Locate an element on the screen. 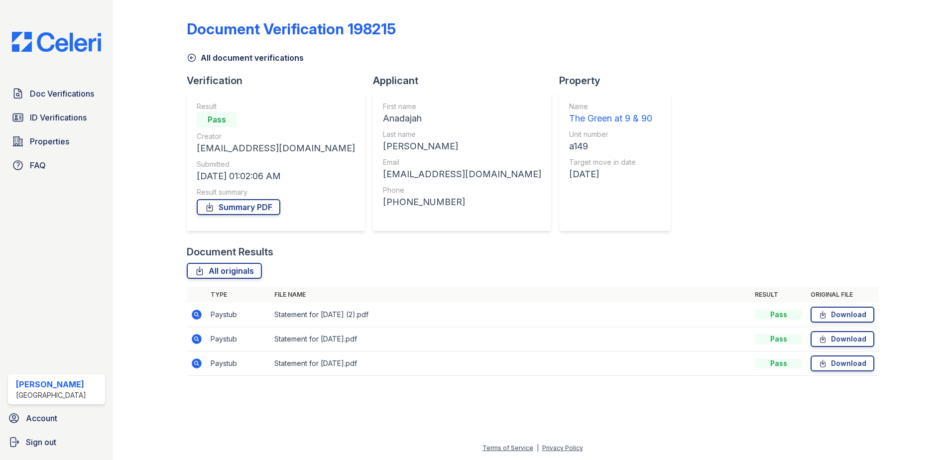 This screenshot has width=952, height=460. a: Summary PDF is located at coordinates (238, 207).